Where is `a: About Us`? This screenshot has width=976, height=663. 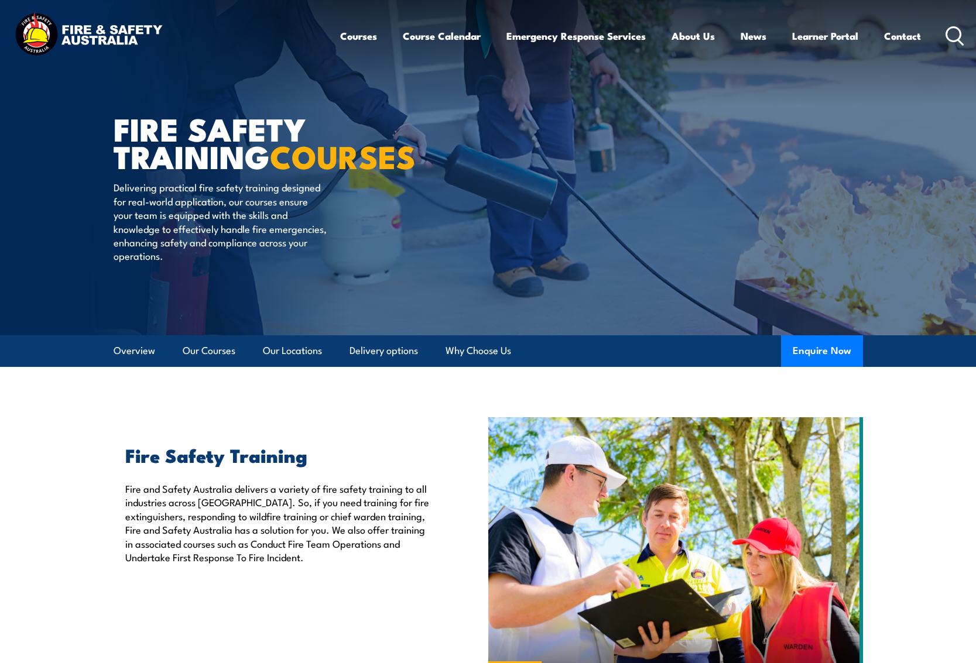 a: About Us is located at coordinates (693, 36).